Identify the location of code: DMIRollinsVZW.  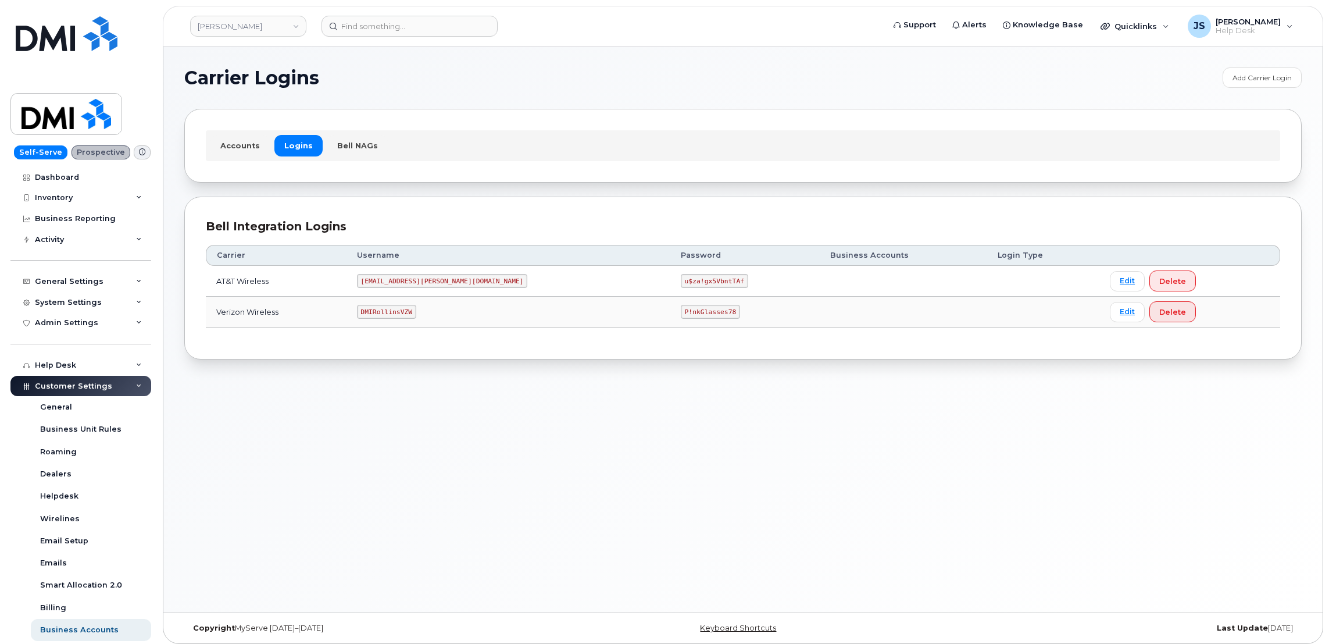
(387, 312).